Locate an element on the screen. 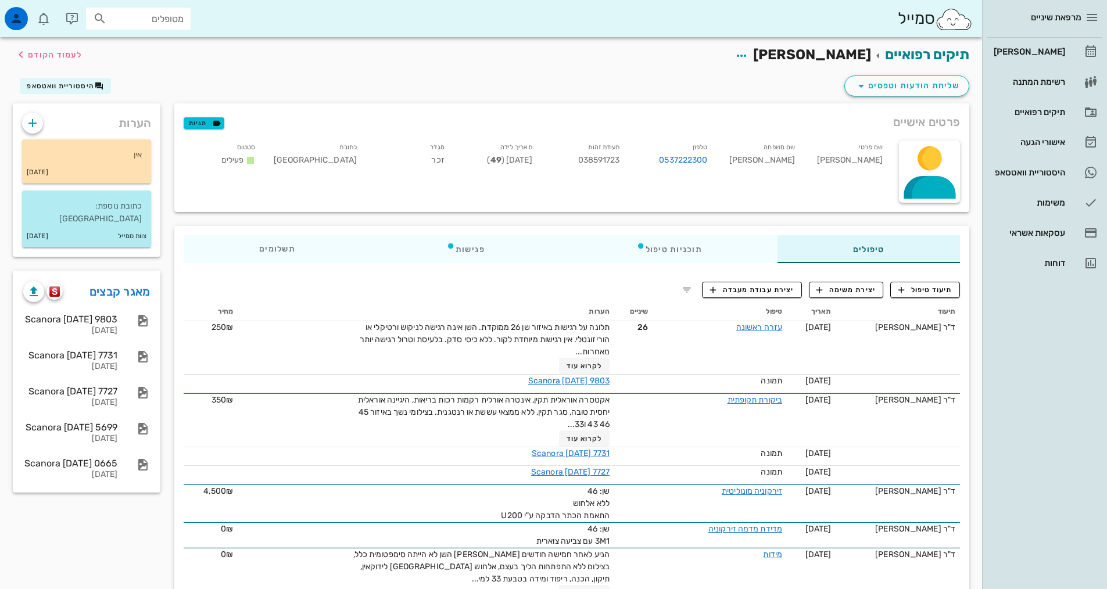 This screenshot has width=1107, height=589. span: 26 is located at coordinates (633, 327).